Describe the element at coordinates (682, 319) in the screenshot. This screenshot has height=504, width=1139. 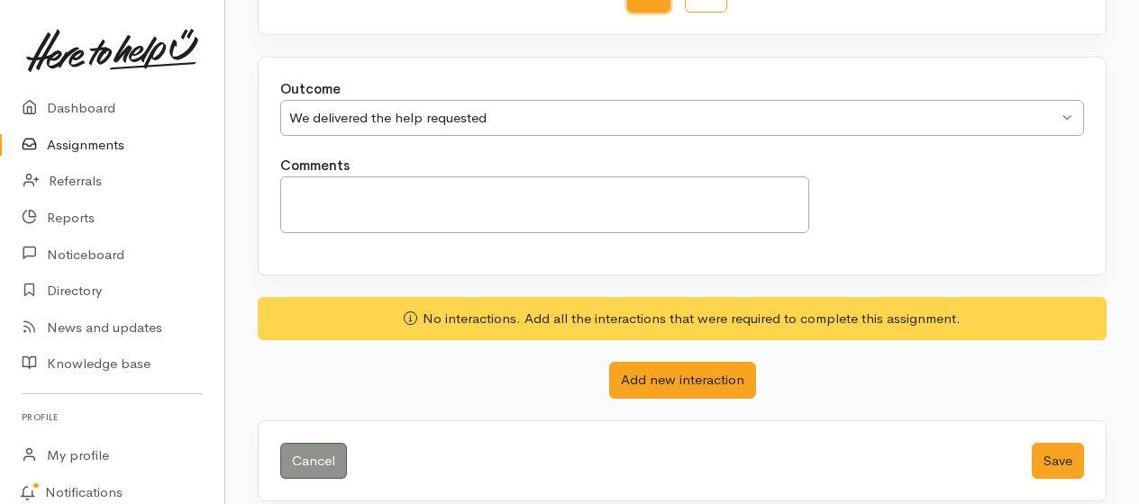
I see `div: No interactions. Add all the interactions that were required to complete this assignment.` at that location.